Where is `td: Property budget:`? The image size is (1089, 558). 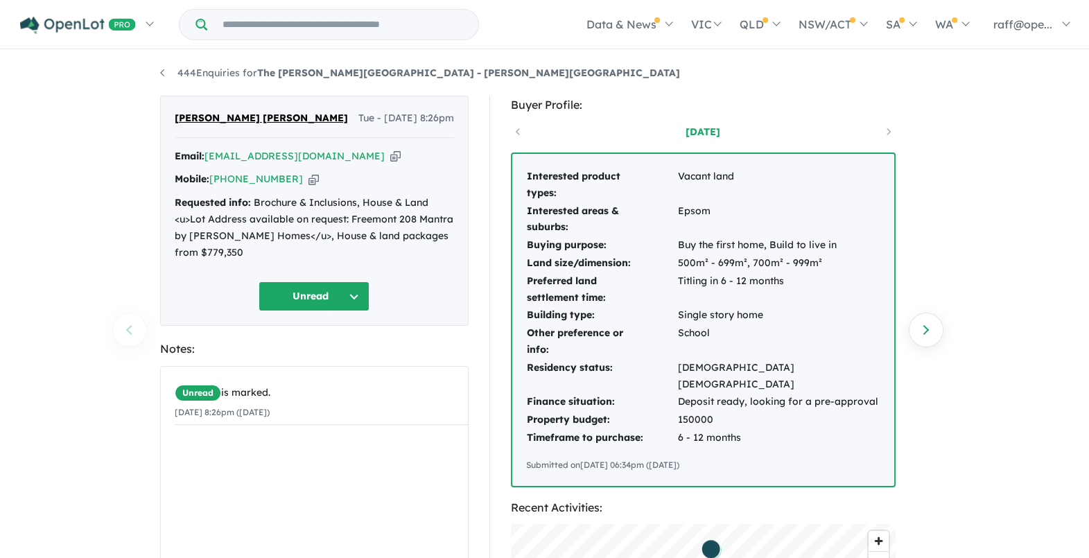
td: Property budget: is located at coordinates (602, 420).